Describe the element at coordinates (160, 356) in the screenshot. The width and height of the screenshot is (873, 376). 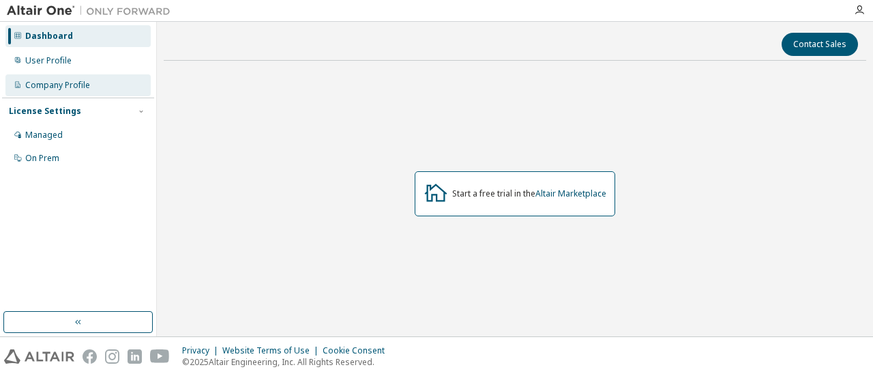
I see `img: youtube.svg` at that location.